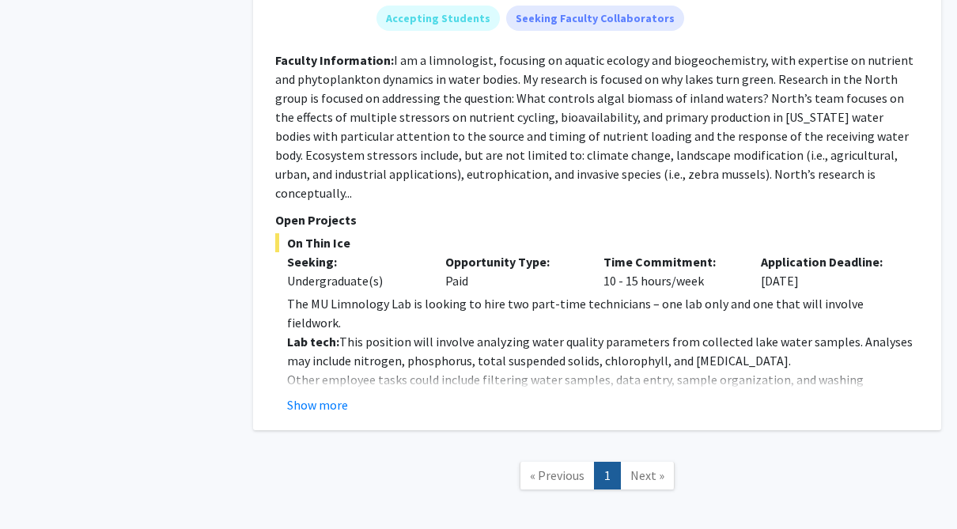 The image size is (957, 529). Describe the element at coordinates (513, 262) in the screenshot. I see `p: Opportunity Type:` at that location.